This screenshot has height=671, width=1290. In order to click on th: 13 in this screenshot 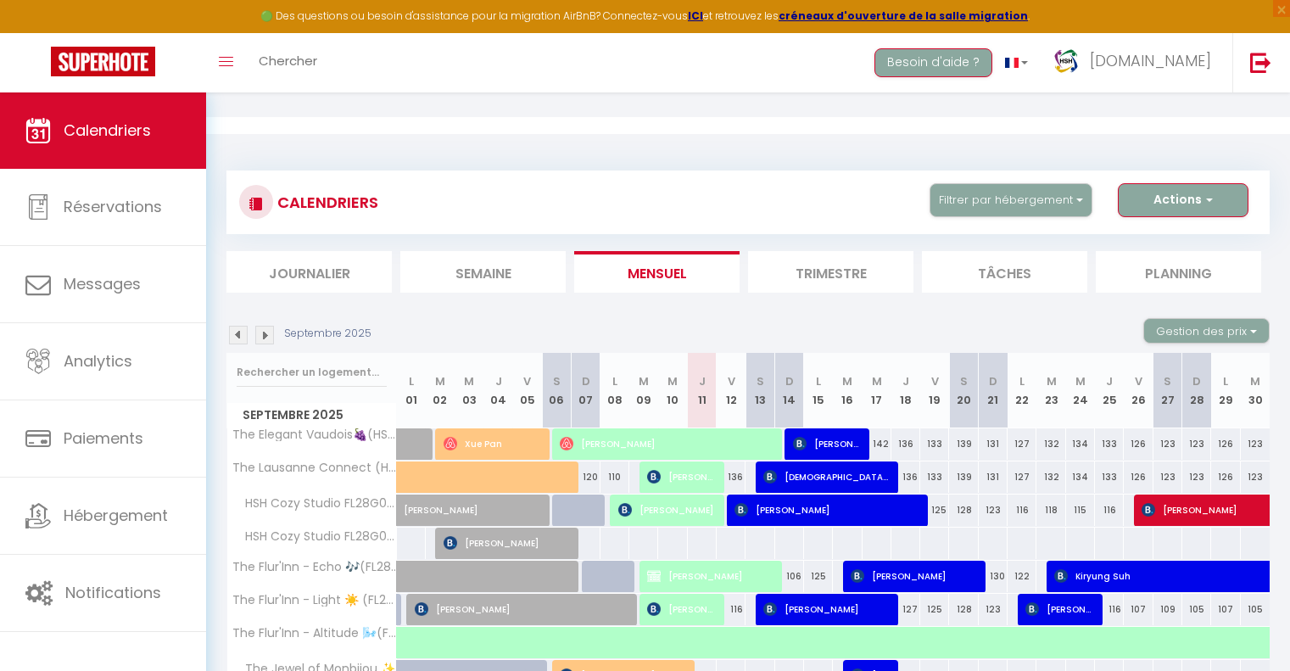, I will do `click(760, 390)`.